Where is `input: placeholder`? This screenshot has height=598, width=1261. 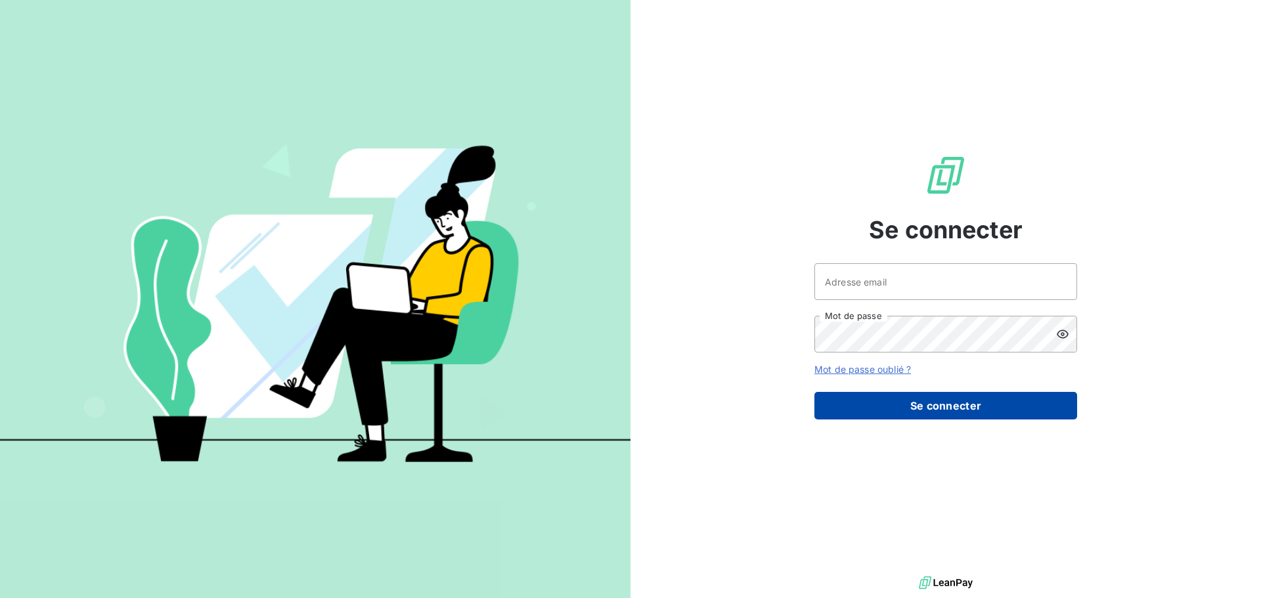
input: placeholder is located at coordinates (946, 282).